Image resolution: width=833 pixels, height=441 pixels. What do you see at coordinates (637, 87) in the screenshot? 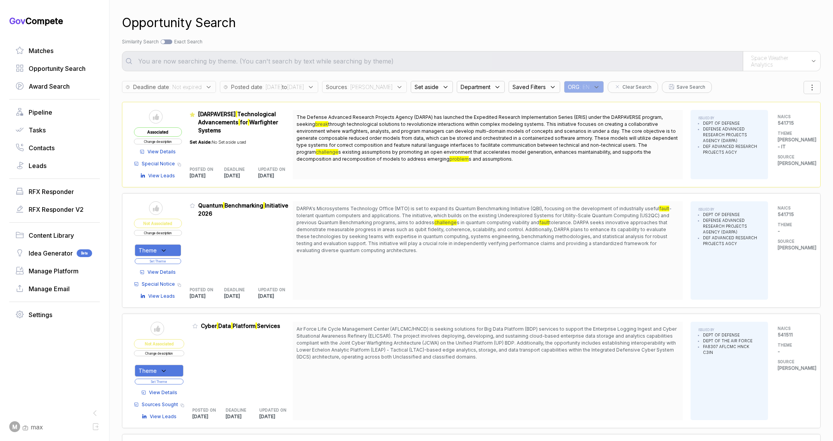
I see `span: Clear Search` at bounding box center [637, 87].